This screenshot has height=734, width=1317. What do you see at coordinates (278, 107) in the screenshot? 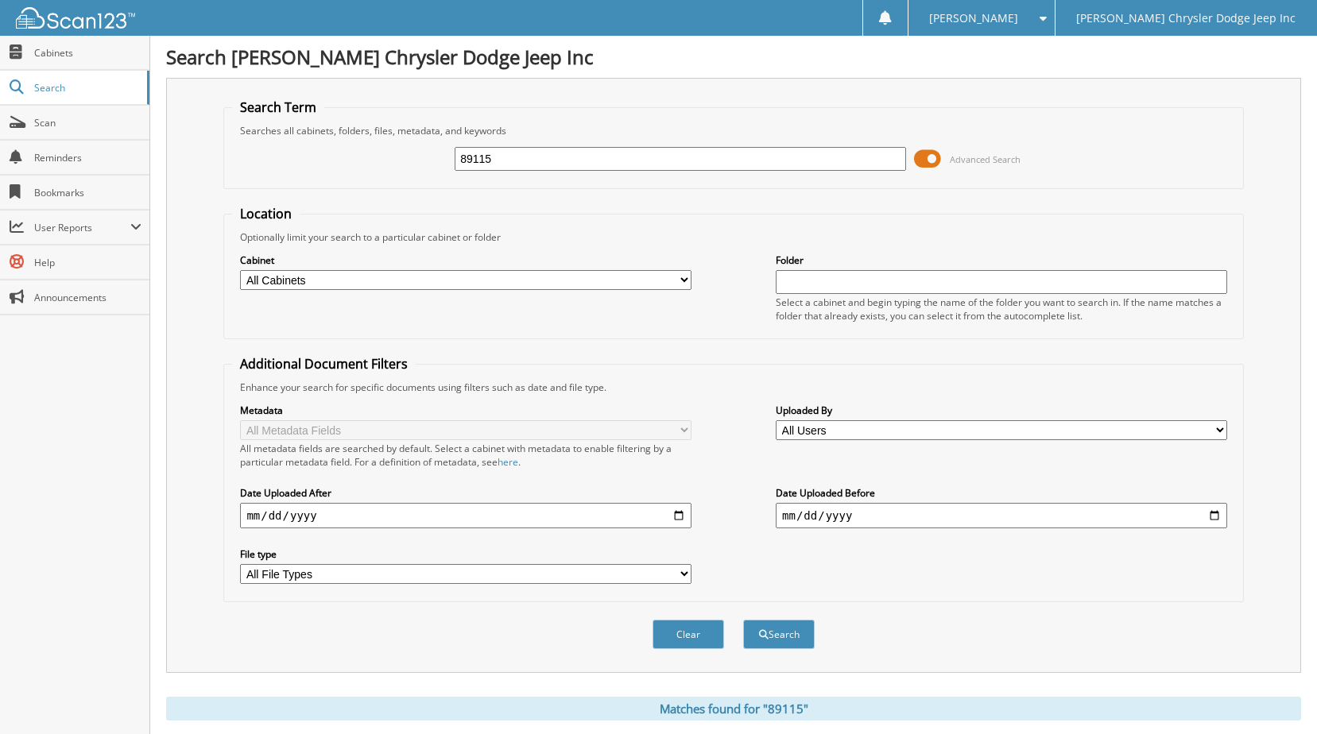
I see `legend: Search Term` at bounding box center [278, 107].